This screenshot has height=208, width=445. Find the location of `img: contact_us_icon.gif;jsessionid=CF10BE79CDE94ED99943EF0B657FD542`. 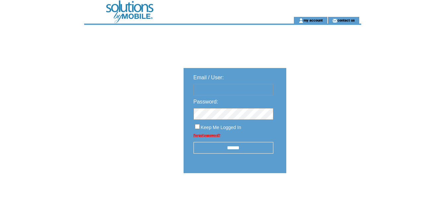

img: contact_us_icon.gif;jsessionid=CF10BE79CDE94ED99943EF0B657FD542 is located at coordinates (335, 21).